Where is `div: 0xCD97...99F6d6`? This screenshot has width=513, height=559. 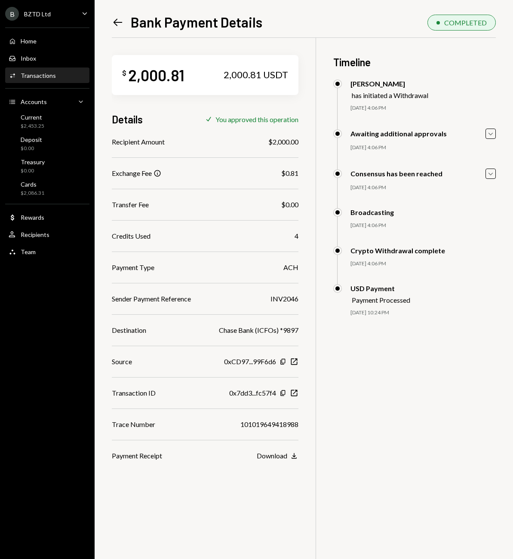
div: 0xCD97...99F6d6 is located at coordinates (250, 362).